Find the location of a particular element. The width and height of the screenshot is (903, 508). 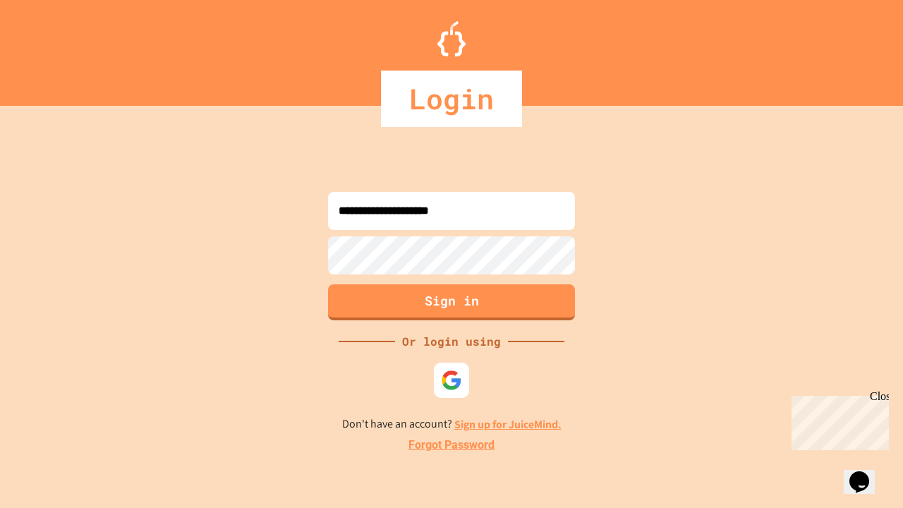

div: Login is located at coordinates (451, 99).